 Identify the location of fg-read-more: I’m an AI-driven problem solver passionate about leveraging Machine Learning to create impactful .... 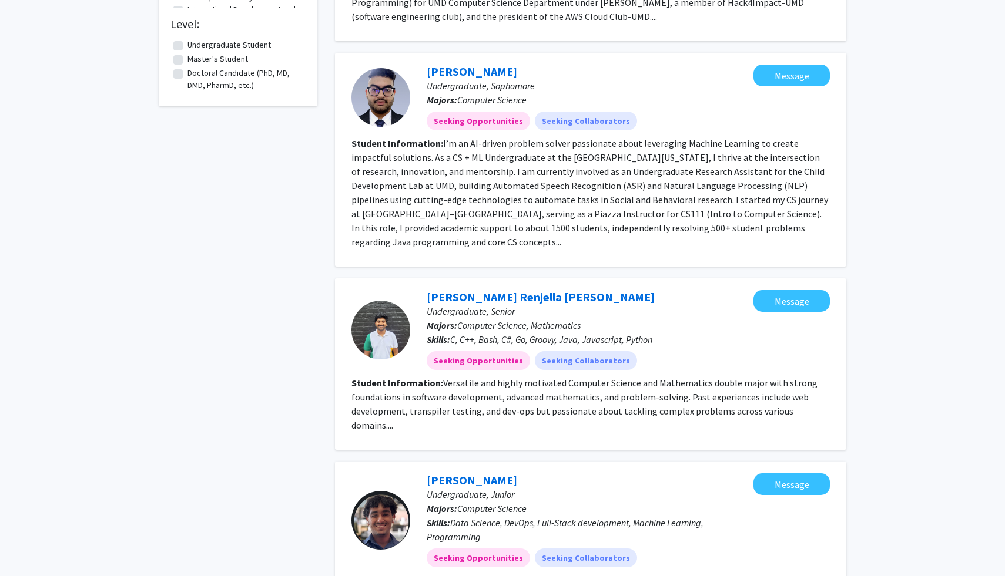
(589, 193).